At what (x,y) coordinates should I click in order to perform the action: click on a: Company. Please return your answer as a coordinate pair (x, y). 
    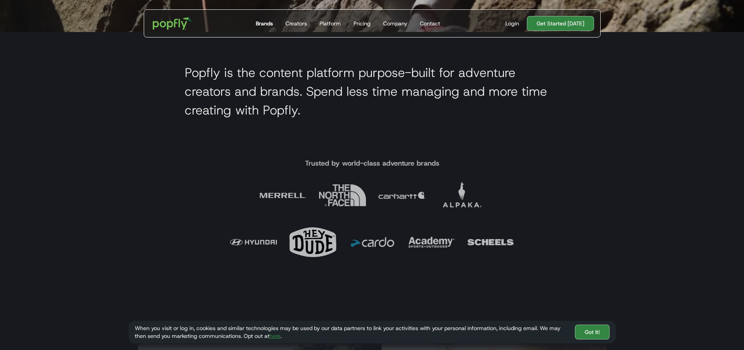
    Looking at the image, I should click on (395, 23).